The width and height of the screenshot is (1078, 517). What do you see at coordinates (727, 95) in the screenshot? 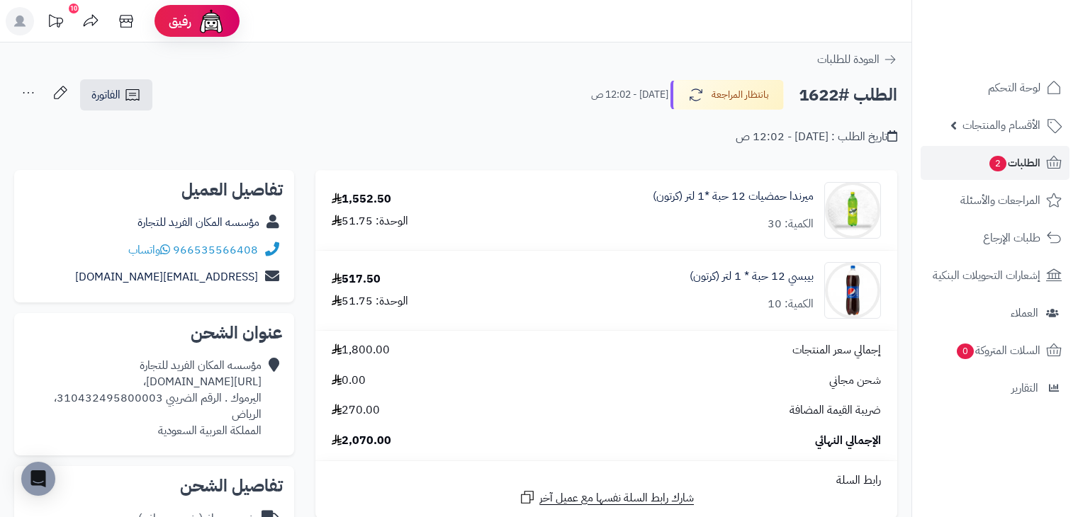
I see `button: بانتظار المراجعة` at bounding box center [727, 95].